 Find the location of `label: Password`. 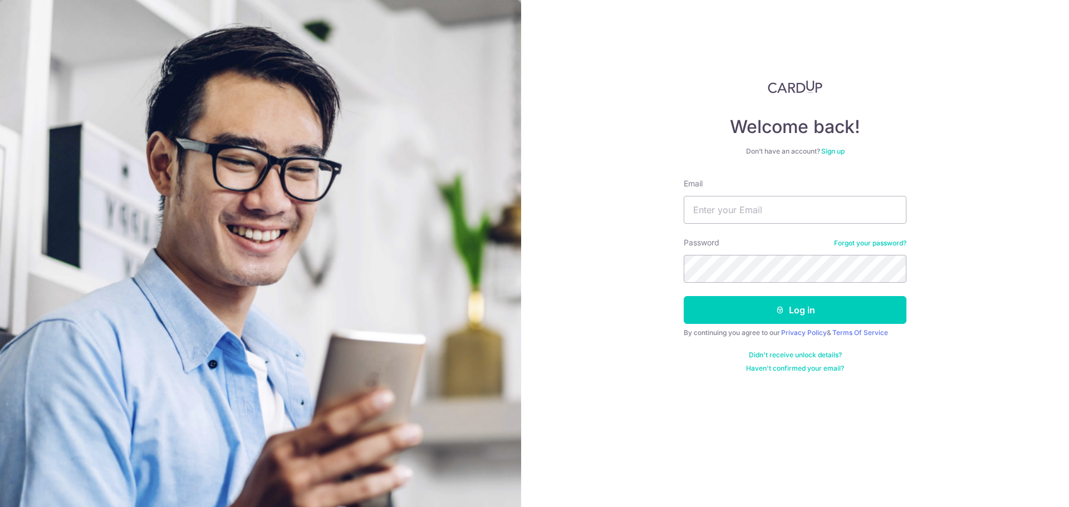

label: Password is located at coordinates (701, 243).